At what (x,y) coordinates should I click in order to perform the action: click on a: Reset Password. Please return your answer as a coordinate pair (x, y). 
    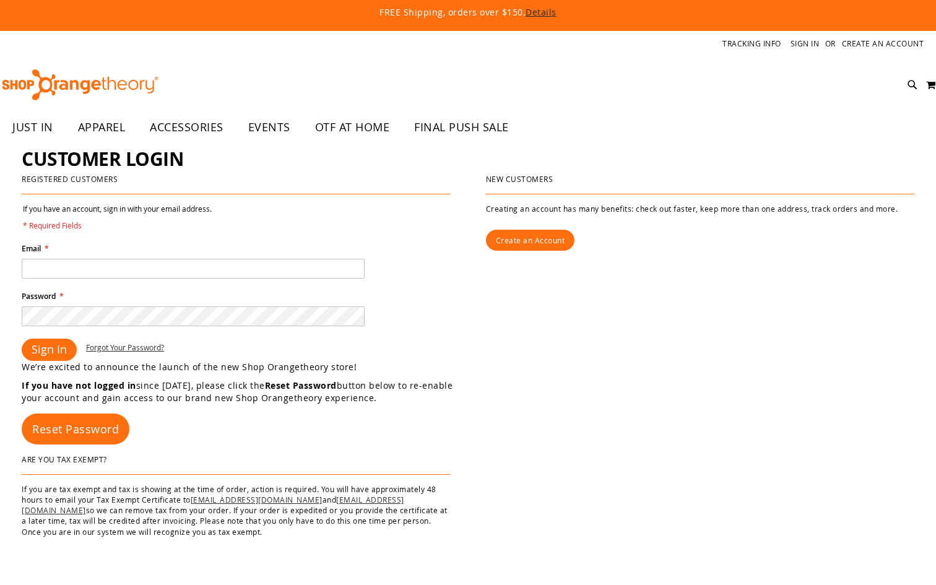
    Looking at the image, I should click on (76, 429).